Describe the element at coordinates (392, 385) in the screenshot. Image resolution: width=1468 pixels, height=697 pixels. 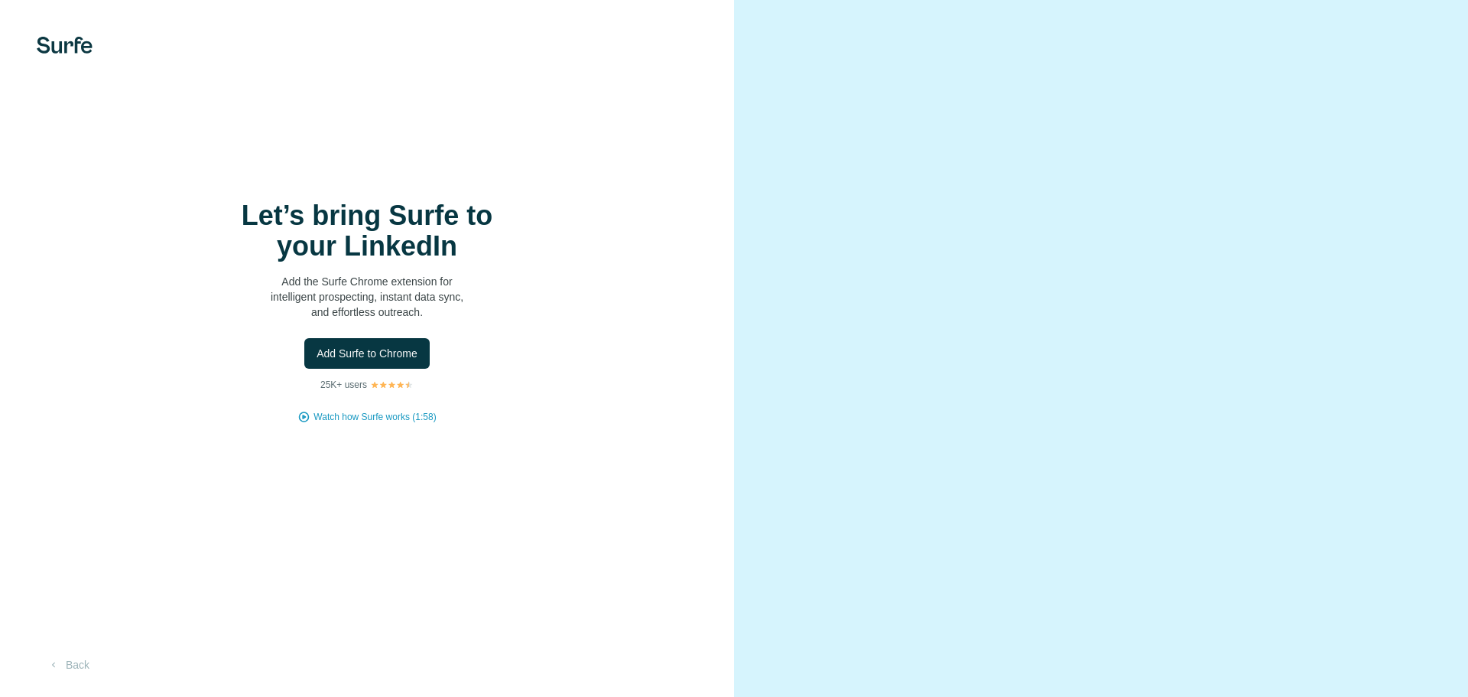
I see `img: Rating Stars` at that location.